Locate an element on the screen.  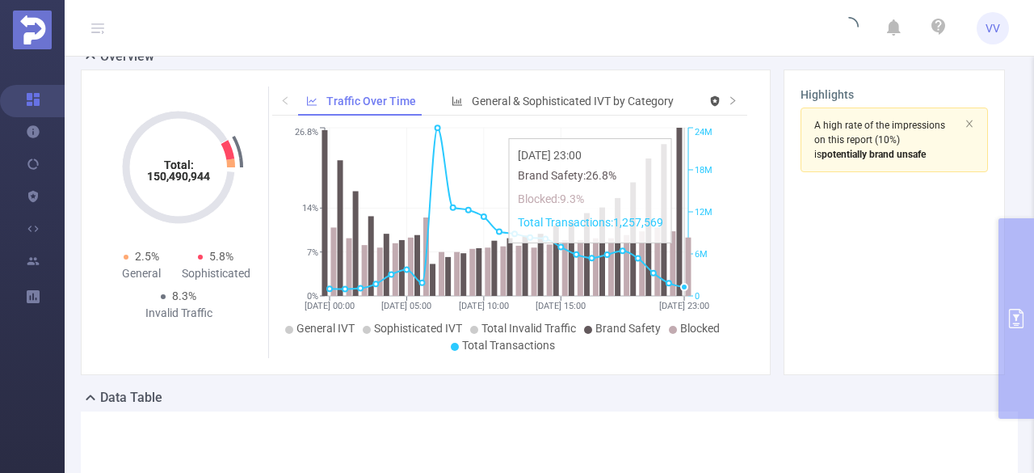
i: icon: close is located at coordinates (970, 124).